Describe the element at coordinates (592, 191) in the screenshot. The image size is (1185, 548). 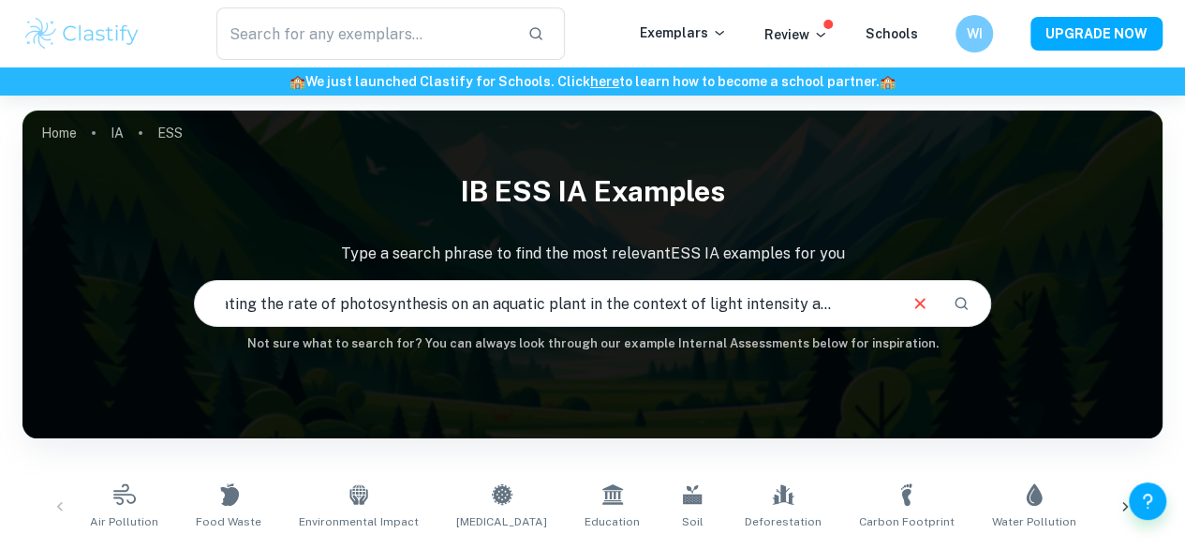
I see `h1: IB ESS IA examples` at that location.